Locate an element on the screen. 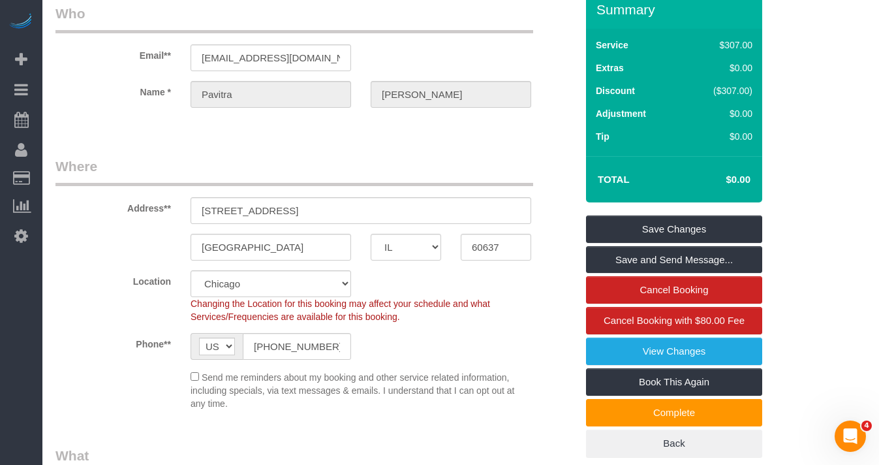  img: Automaid Logo is located at coordinates (21, 22).